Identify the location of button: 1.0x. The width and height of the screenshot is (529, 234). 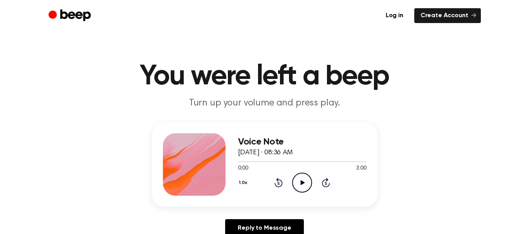
(244, 183).